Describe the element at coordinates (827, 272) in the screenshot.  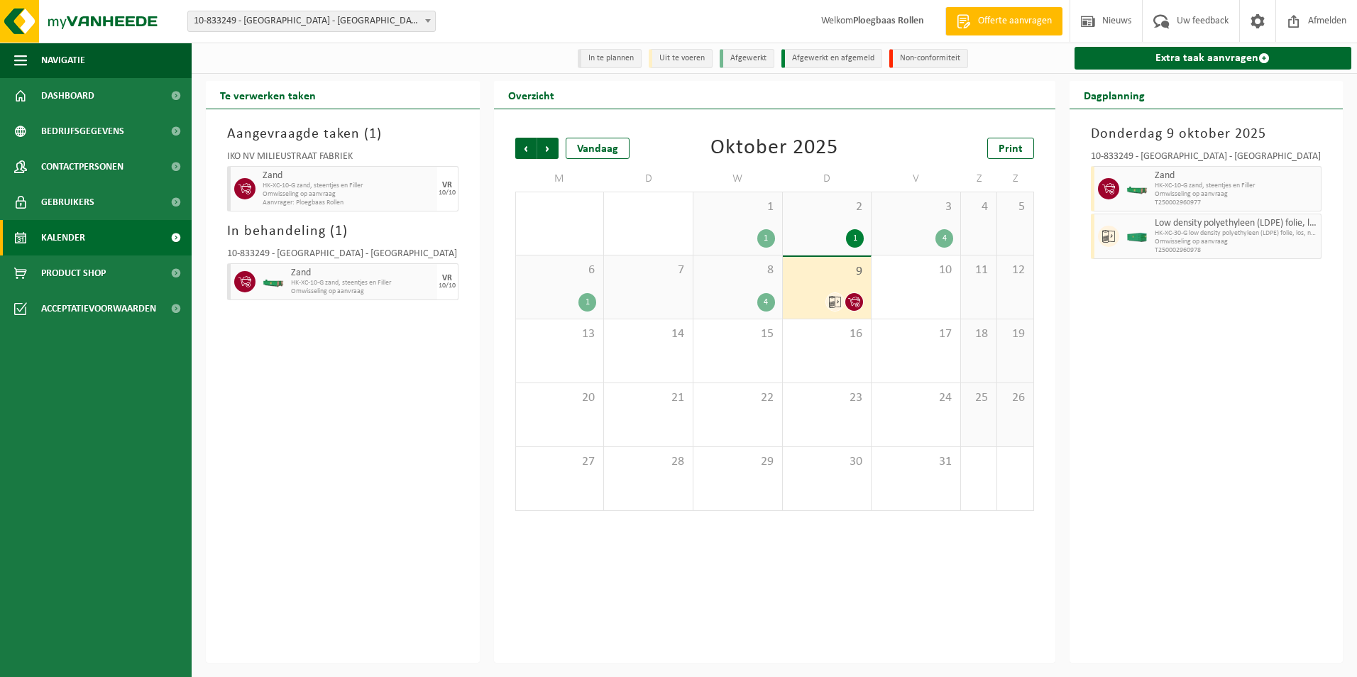
I see `span: 9` at that location.